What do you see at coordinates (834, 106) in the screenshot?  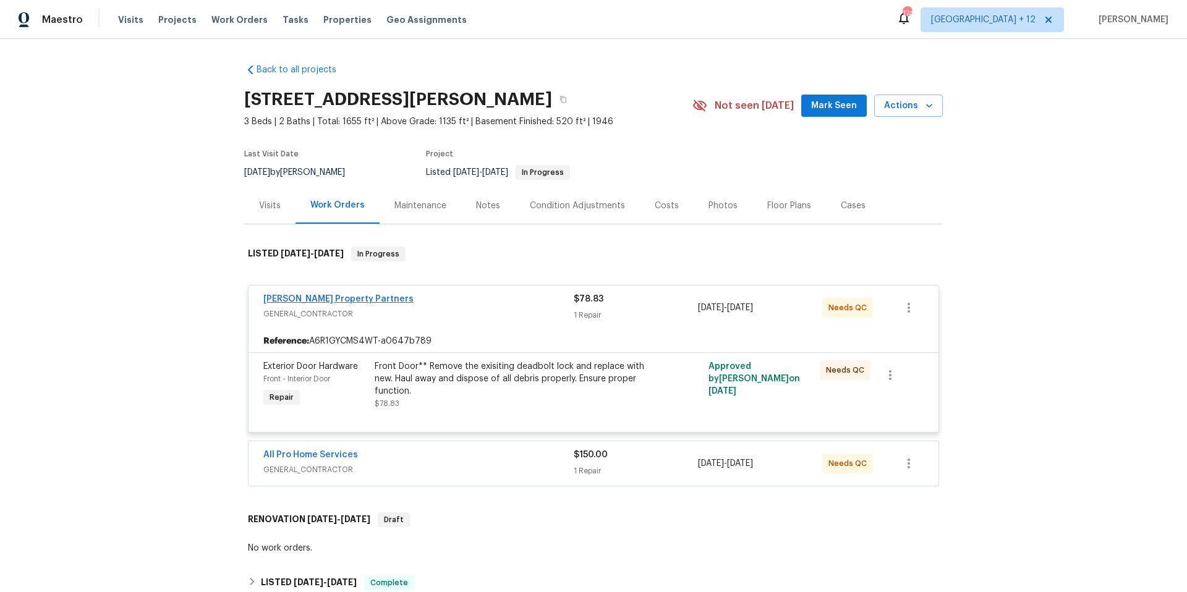 I see `button: Mark Seen` at bounding box center [834, 106].